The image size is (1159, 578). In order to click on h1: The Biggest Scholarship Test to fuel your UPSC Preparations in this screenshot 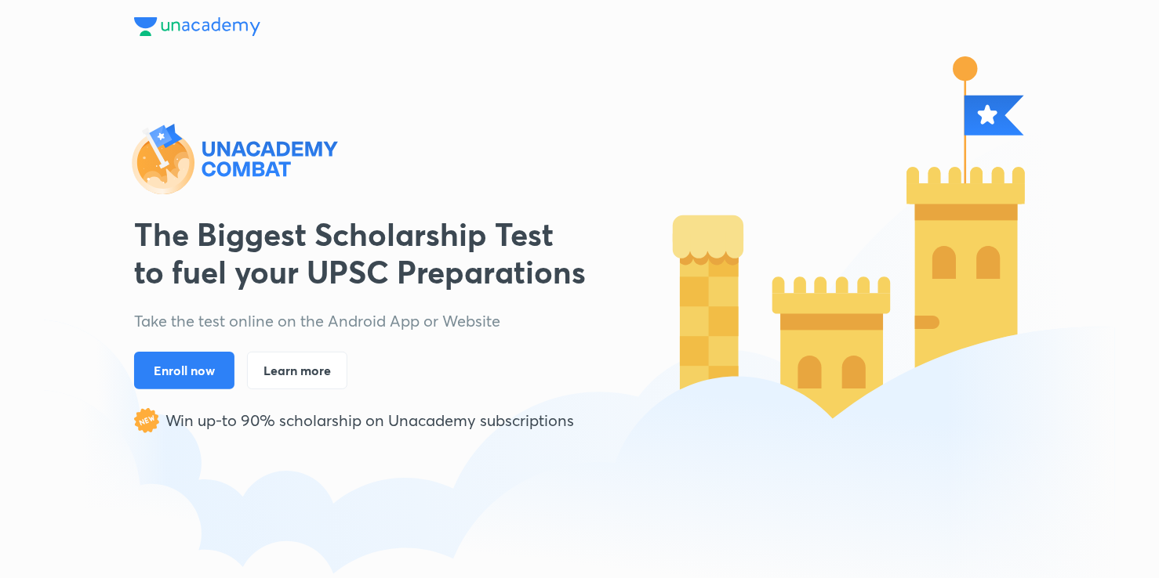, I will do `click(361, 253)`.